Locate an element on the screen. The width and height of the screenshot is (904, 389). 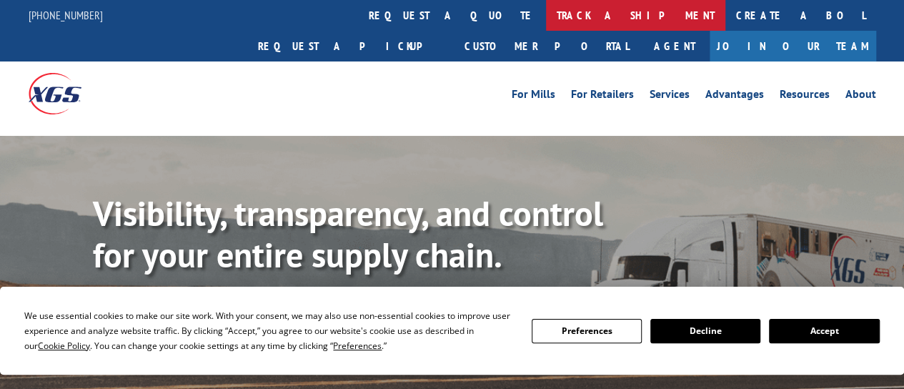
a: For Retailers is located at coordinates (602, 96).